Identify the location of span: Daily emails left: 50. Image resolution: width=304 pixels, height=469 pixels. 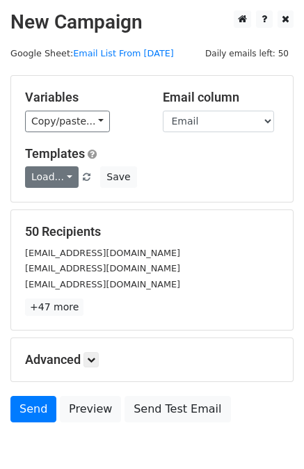
(247, 54).